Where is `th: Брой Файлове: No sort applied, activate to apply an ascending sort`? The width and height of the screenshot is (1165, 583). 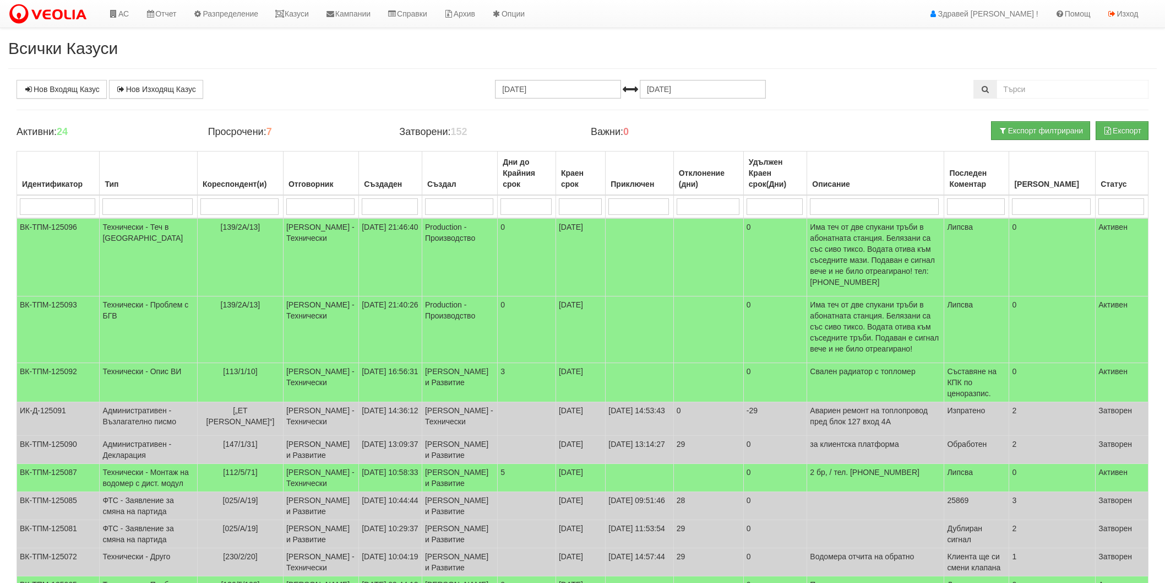
th: Брой Файлове: No sort applied, activate to apply an ascending sort is located at coordinates (1052, 173).